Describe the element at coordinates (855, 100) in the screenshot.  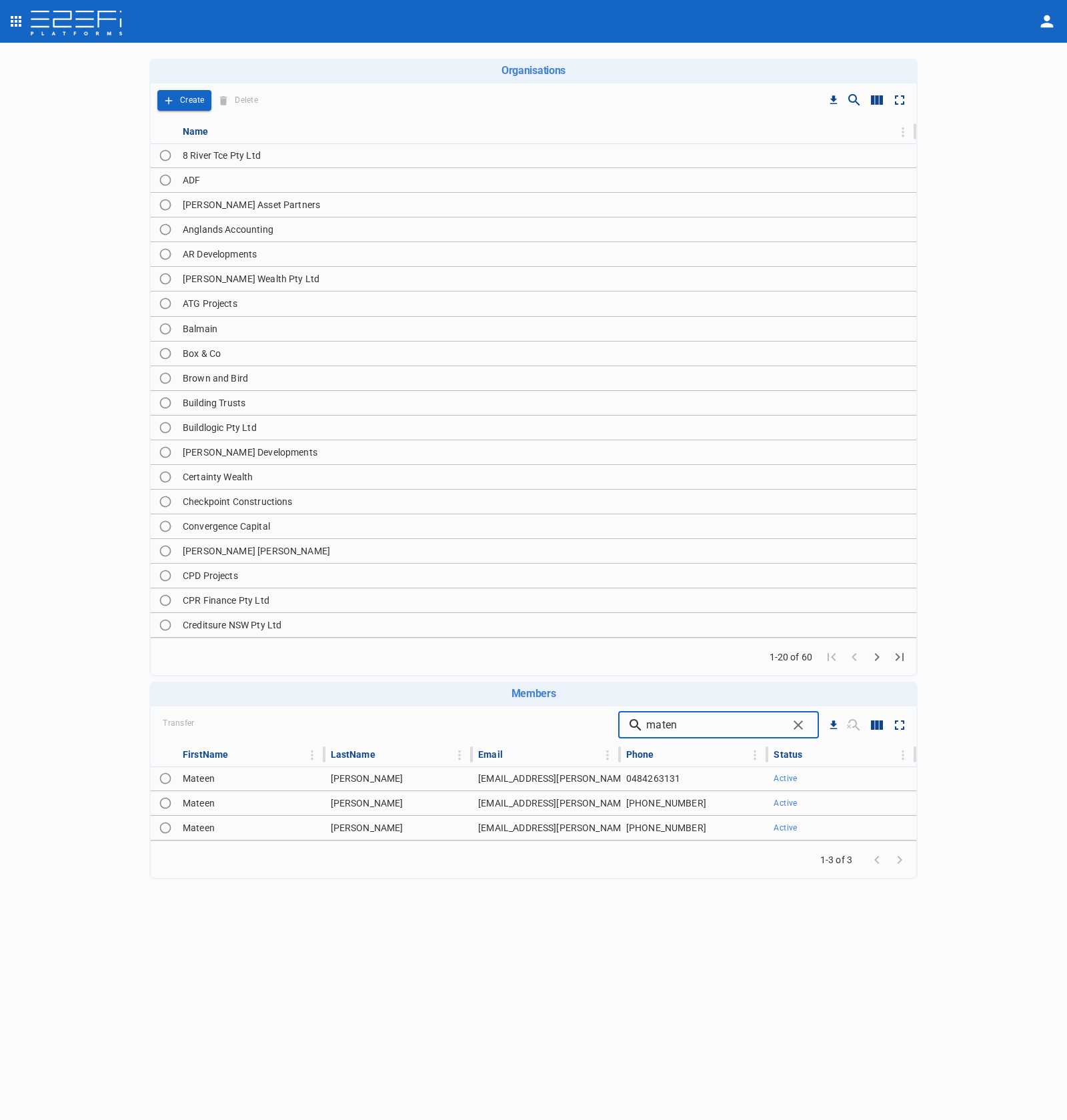
I see `button: Show/Hide search` at that location.